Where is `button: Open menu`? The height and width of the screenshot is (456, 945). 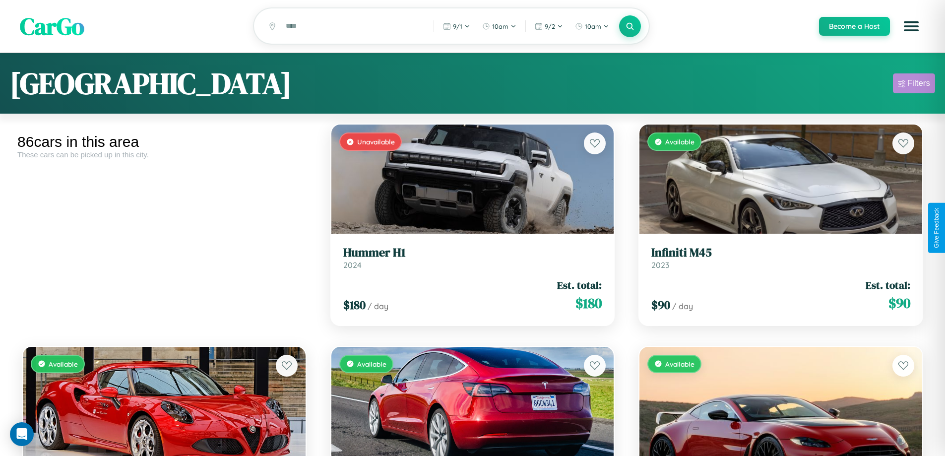 button: Open menu is located at coordinates (911, 26).